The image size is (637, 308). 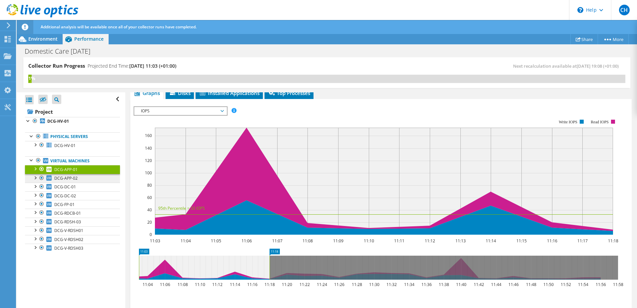 What do you see at coordinates (72, 187) in the screenshot?
I see `a: DCG-DC-01` at bounding box center [72, 187].